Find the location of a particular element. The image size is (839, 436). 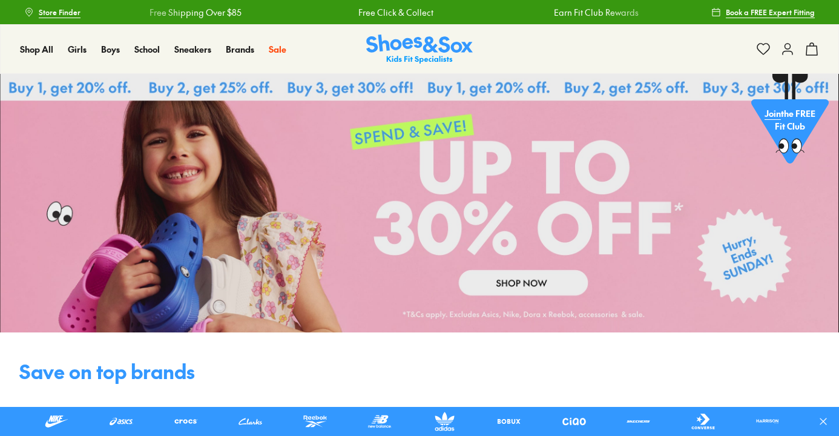

a: Book a FREE Expert Fitting is located at coordinates (763, 12).